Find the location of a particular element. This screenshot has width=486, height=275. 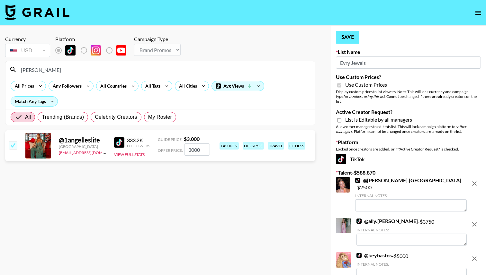

div: lifestyle is located at coordinates (253, 146).